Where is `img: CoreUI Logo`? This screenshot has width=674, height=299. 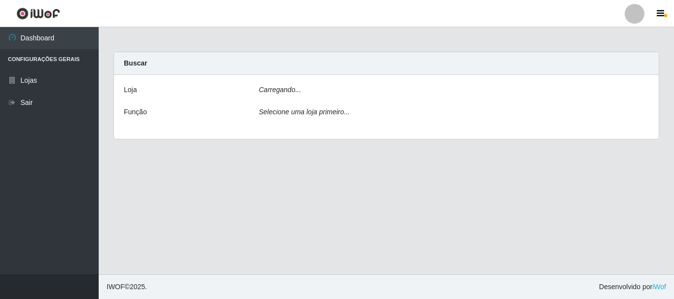
img: CoreUI Logo is located at coordinates (38, 13).